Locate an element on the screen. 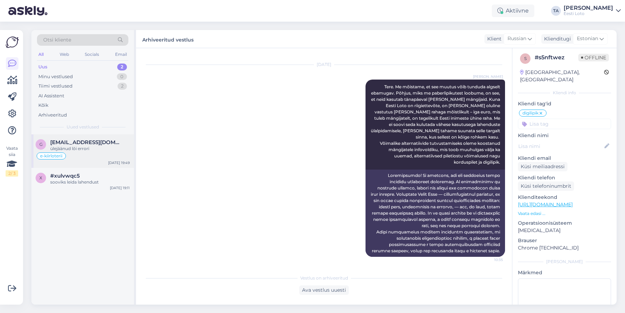 The height and width of the screenshot is (313, 625). div: 2 / 3 is located at coordinates (12, 173).